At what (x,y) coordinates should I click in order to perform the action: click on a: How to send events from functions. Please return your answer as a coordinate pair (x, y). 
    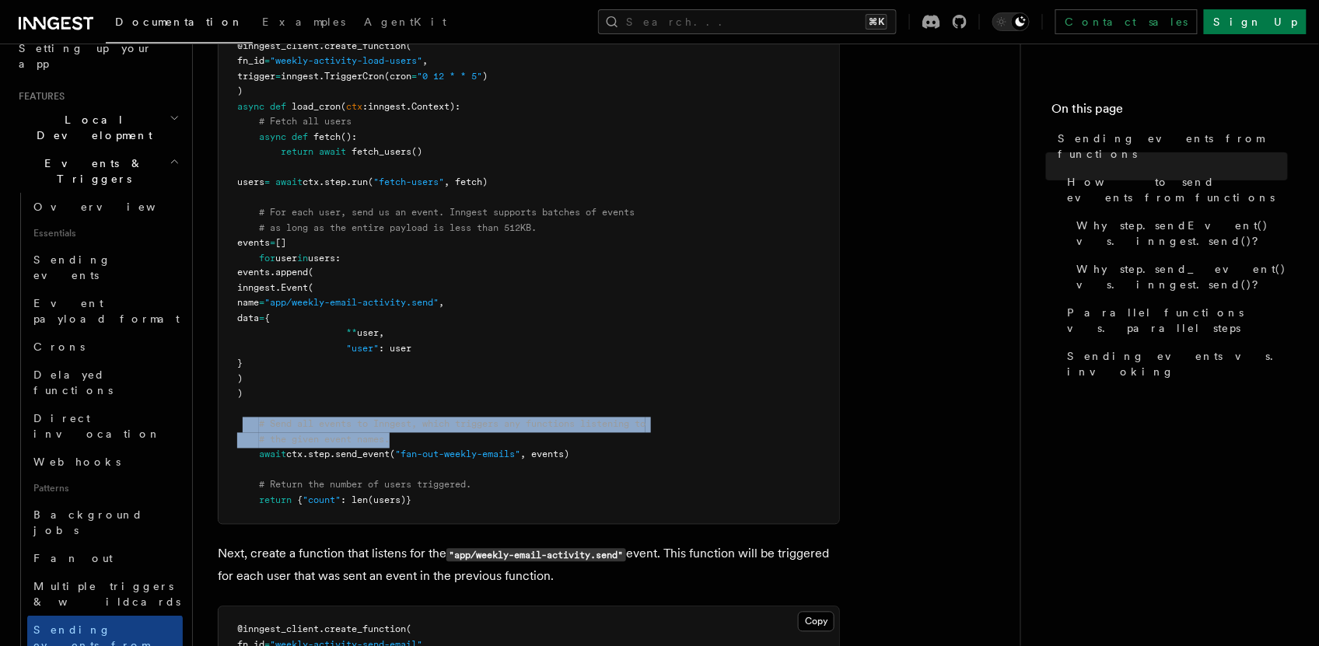
    Looking at the image, I should click on (1174, 190).